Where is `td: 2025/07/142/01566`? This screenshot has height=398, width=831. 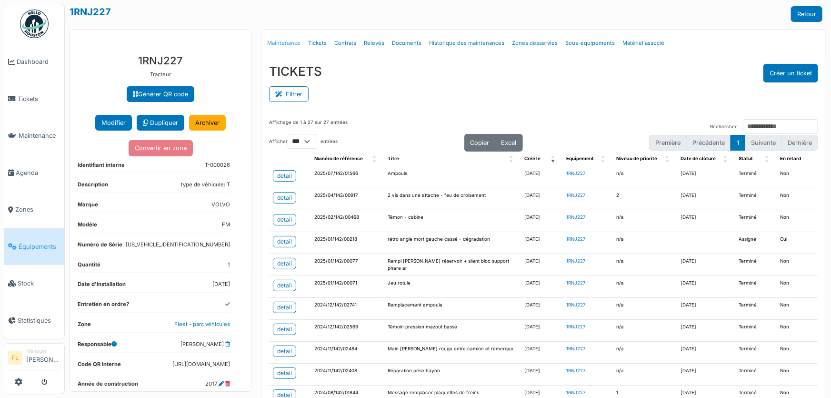 td: 2025/07/142/01566 is located at coordinates (347, 177).